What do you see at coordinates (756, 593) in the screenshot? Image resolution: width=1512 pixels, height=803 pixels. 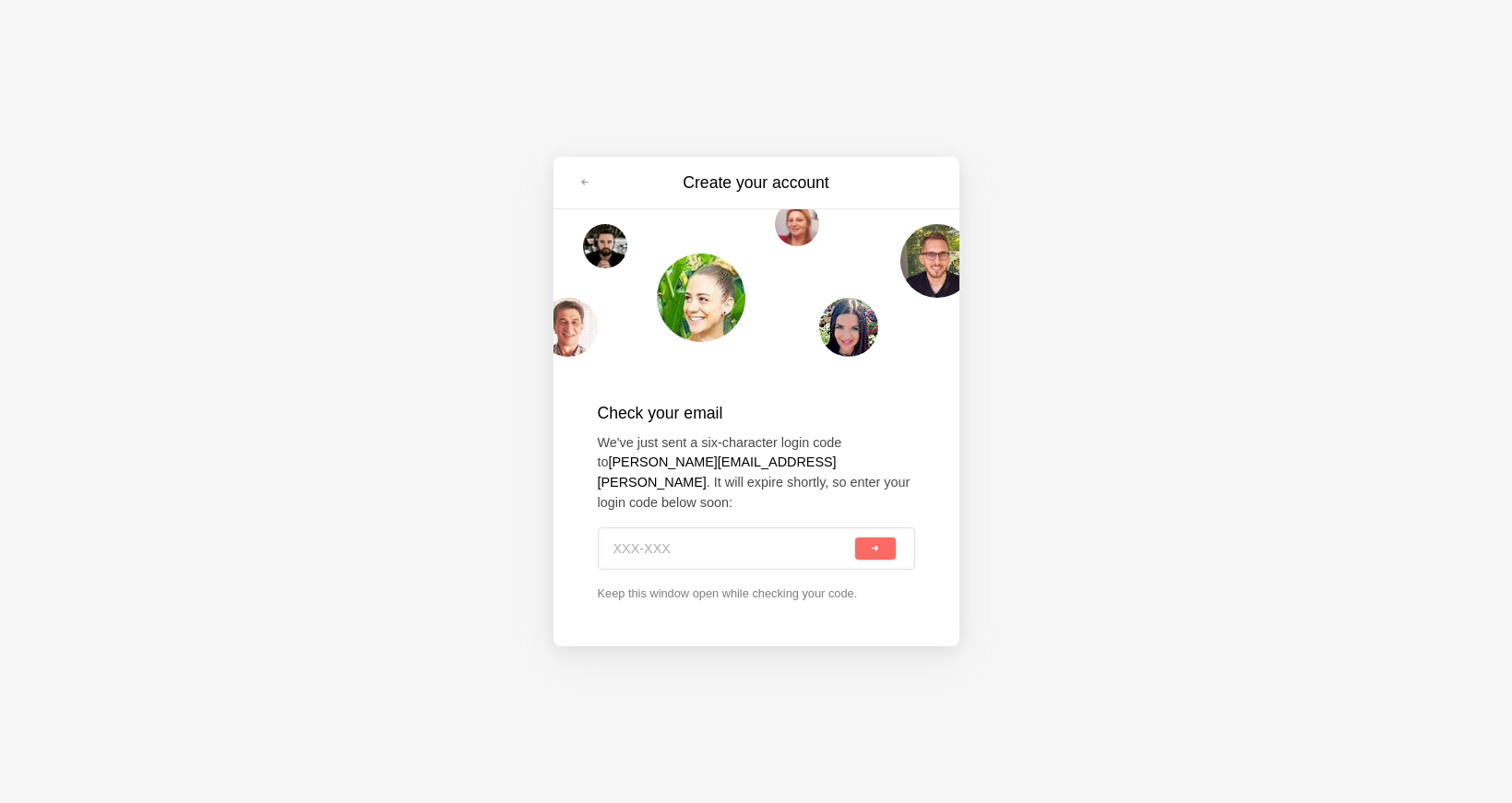 I see `p: Keep this window open while checking your code.` at bounding box center [756, 593].